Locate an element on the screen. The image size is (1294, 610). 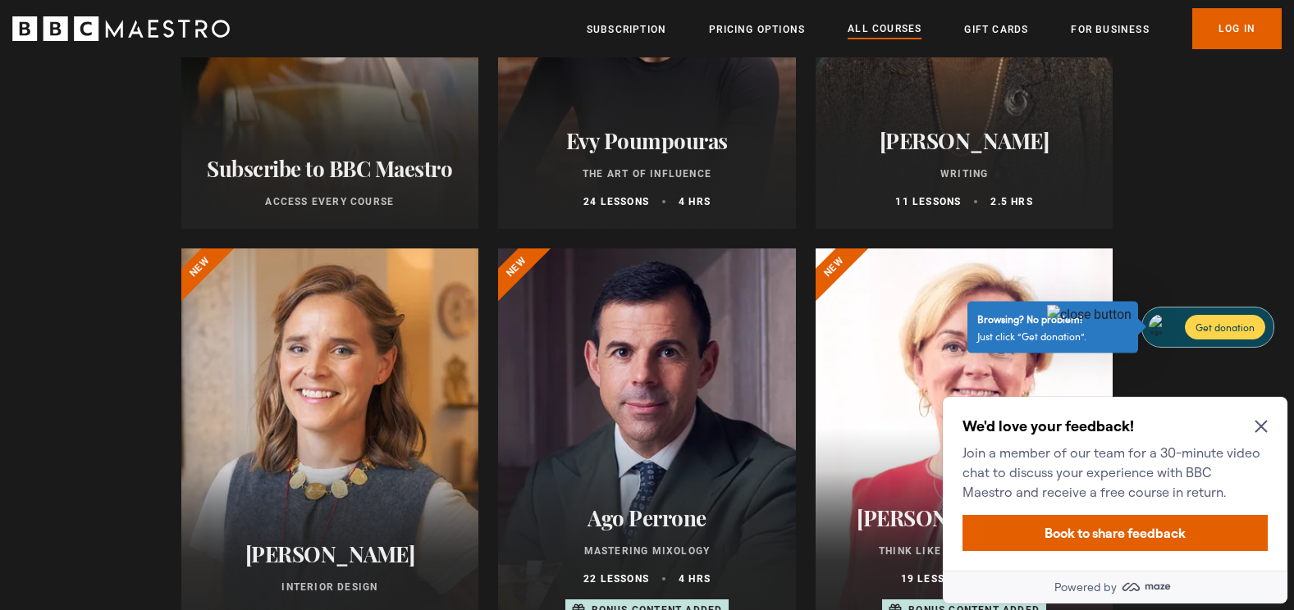
a: Gift Cards is located at coordinates (996, 30).